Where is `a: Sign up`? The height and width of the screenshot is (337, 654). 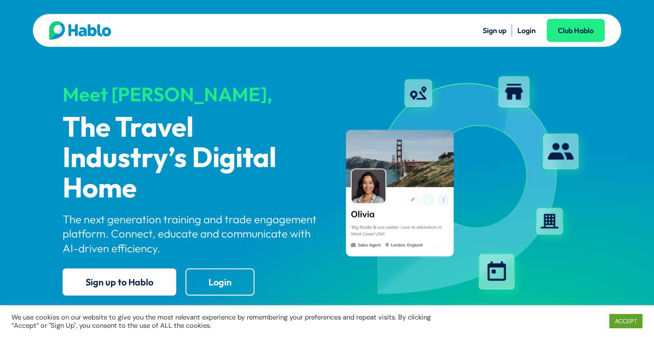 a: Sign up is located at coordinates (494, 30).